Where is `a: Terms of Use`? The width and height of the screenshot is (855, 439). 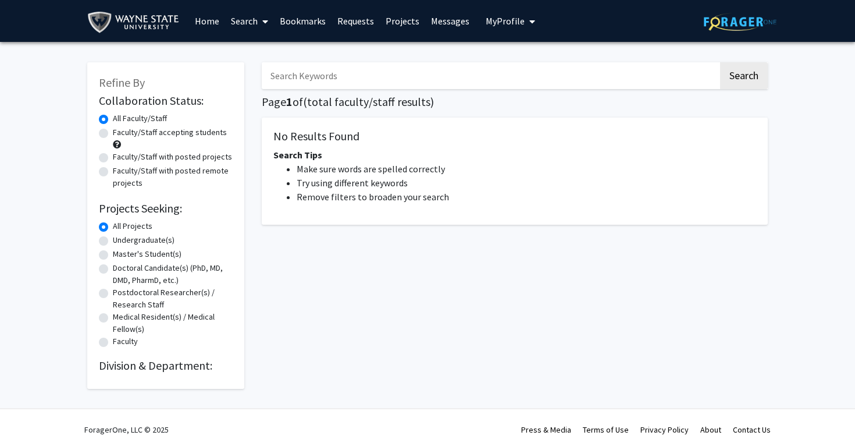
a: Terms of Use is located at coordinates (606, 429).